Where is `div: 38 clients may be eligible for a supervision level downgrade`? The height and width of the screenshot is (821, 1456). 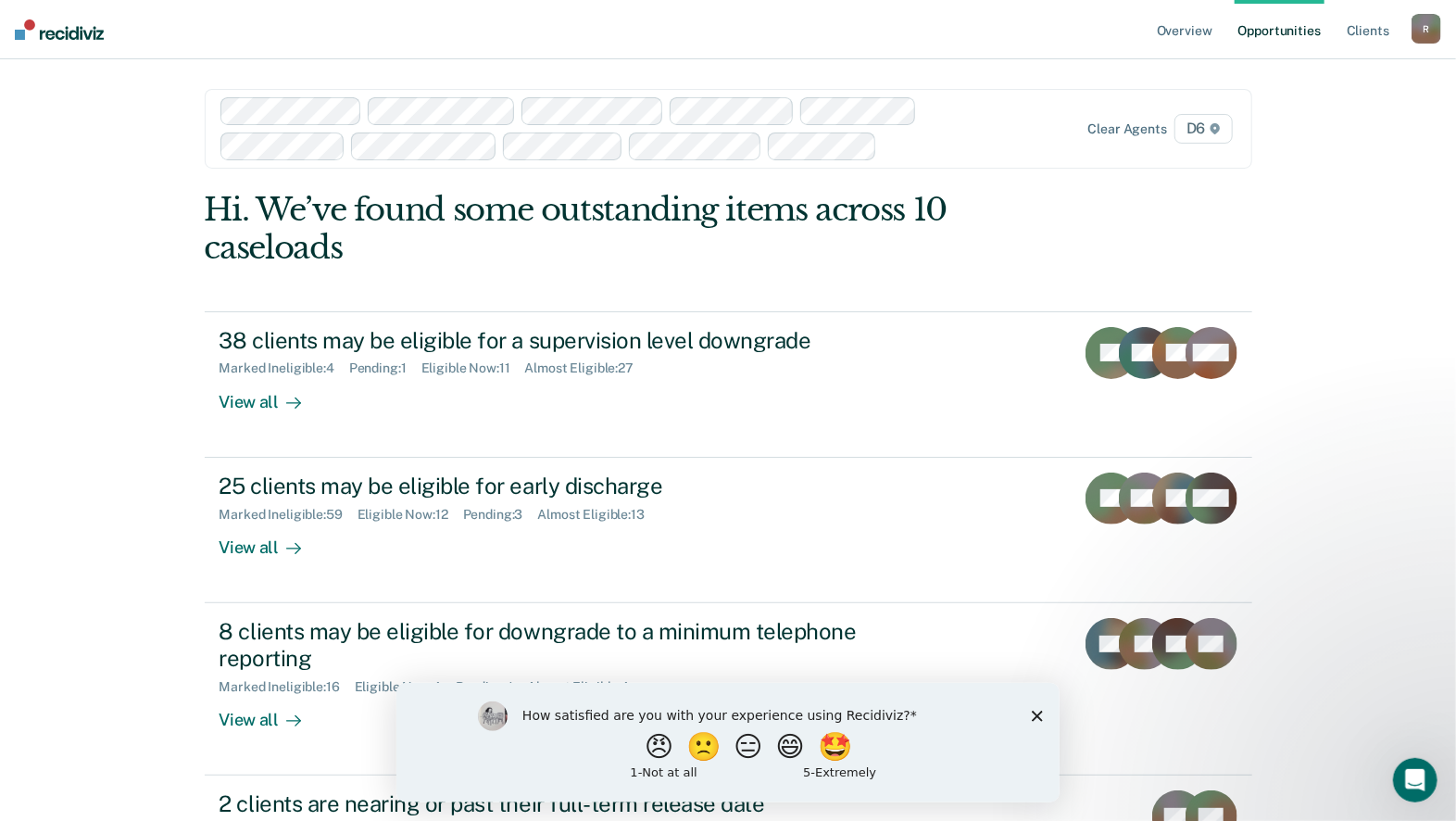
div: 38 clients may be eligible for a supervision level downgrade is located at coordinates (545, 340).